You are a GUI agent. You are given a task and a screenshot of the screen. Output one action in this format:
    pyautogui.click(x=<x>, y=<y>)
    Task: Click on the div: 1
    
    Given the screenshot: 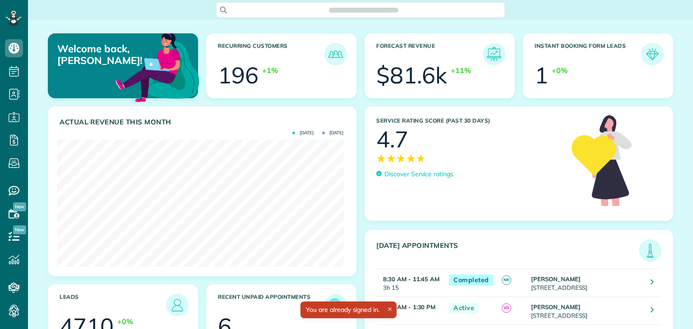 What is the action you would take?
    pyautogui.click(x=541, y=75)
    